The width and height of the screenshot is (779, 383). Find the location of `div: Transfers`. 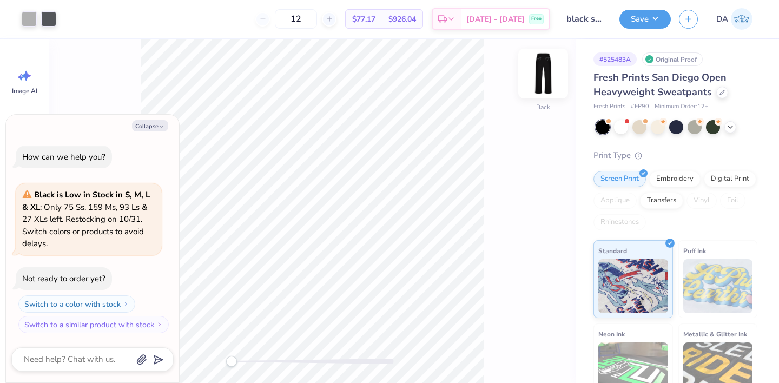

div: Transfers is located at coordinates (661, 201).